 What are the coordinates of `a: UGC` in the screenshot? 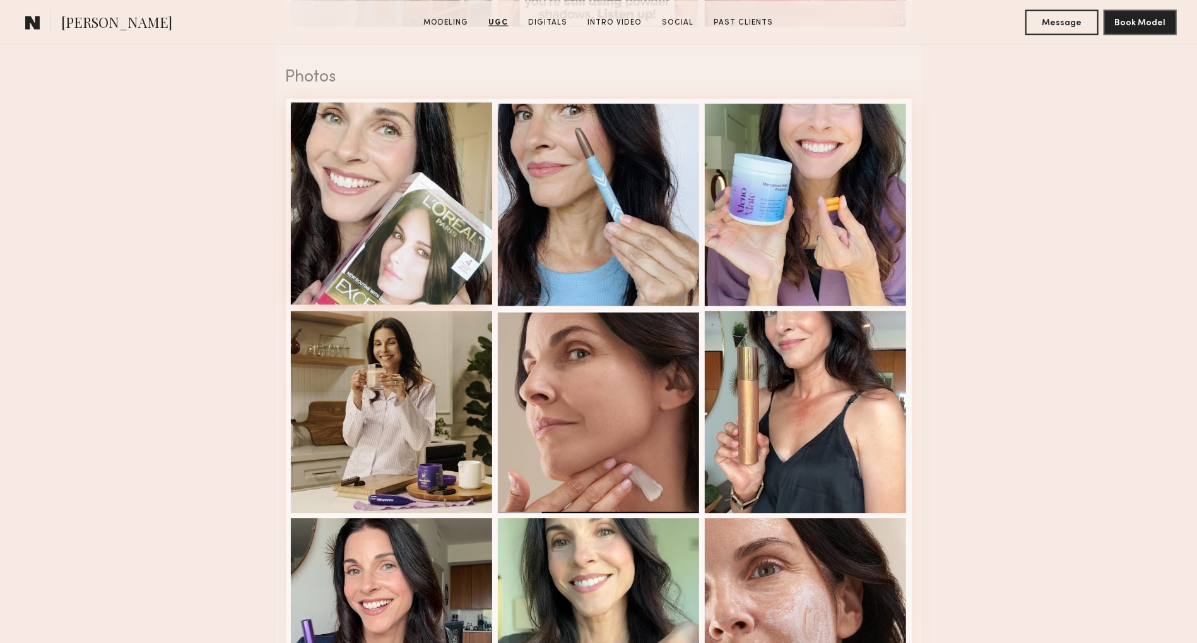 It's located at (499, 23).